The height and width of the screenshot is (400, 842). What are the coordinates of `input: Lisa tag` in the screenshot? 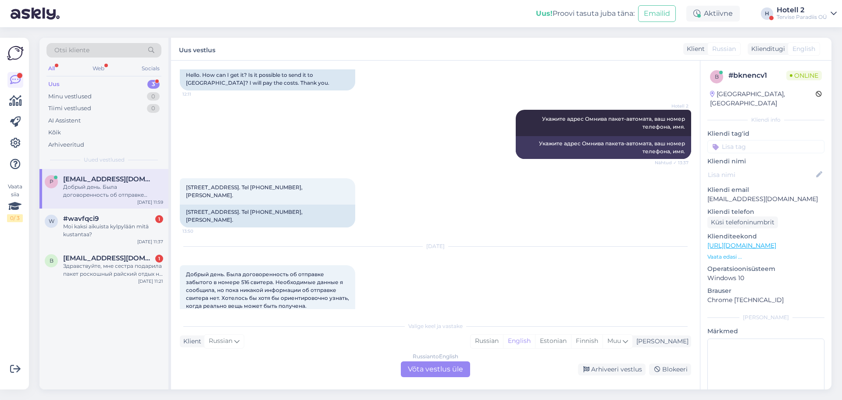 It's located at (766, 146).